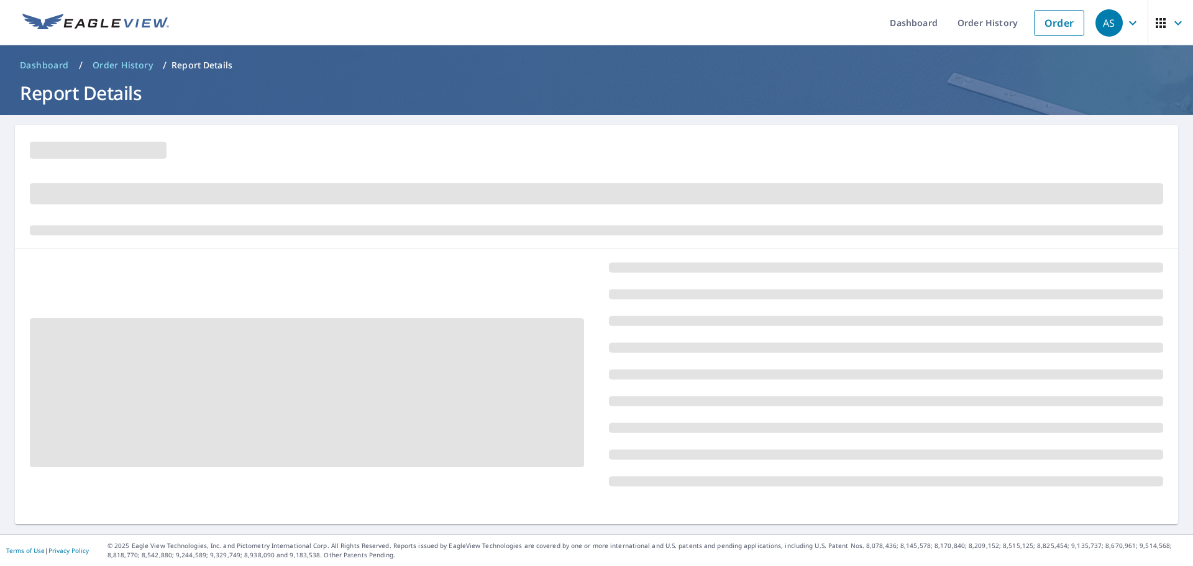  I want to click on p: © 2025 Eagle View Technologies, Inc. and Pictometry International Corp. All Rights Reserved. Repo..., so click(647, 550).